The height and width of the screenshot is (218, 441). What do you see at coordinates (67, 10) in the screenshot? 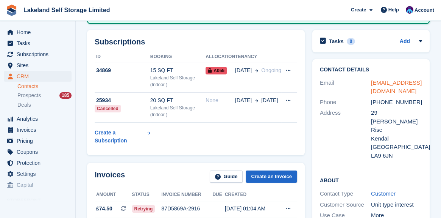
I see `a: Lakeland Self Storage Limited` at bounding box center [67, 10].